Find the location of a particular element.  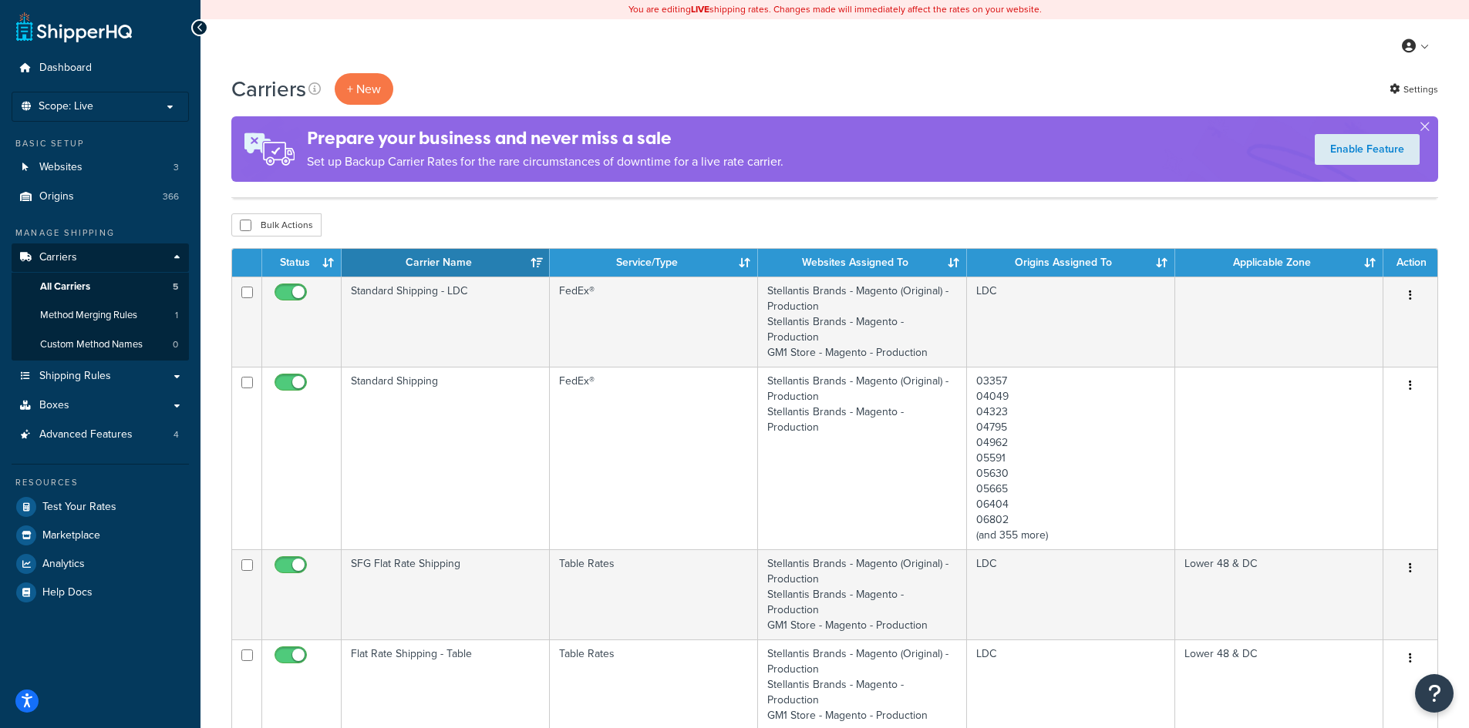

td: Table Rates is located at coordinates (654, 594).